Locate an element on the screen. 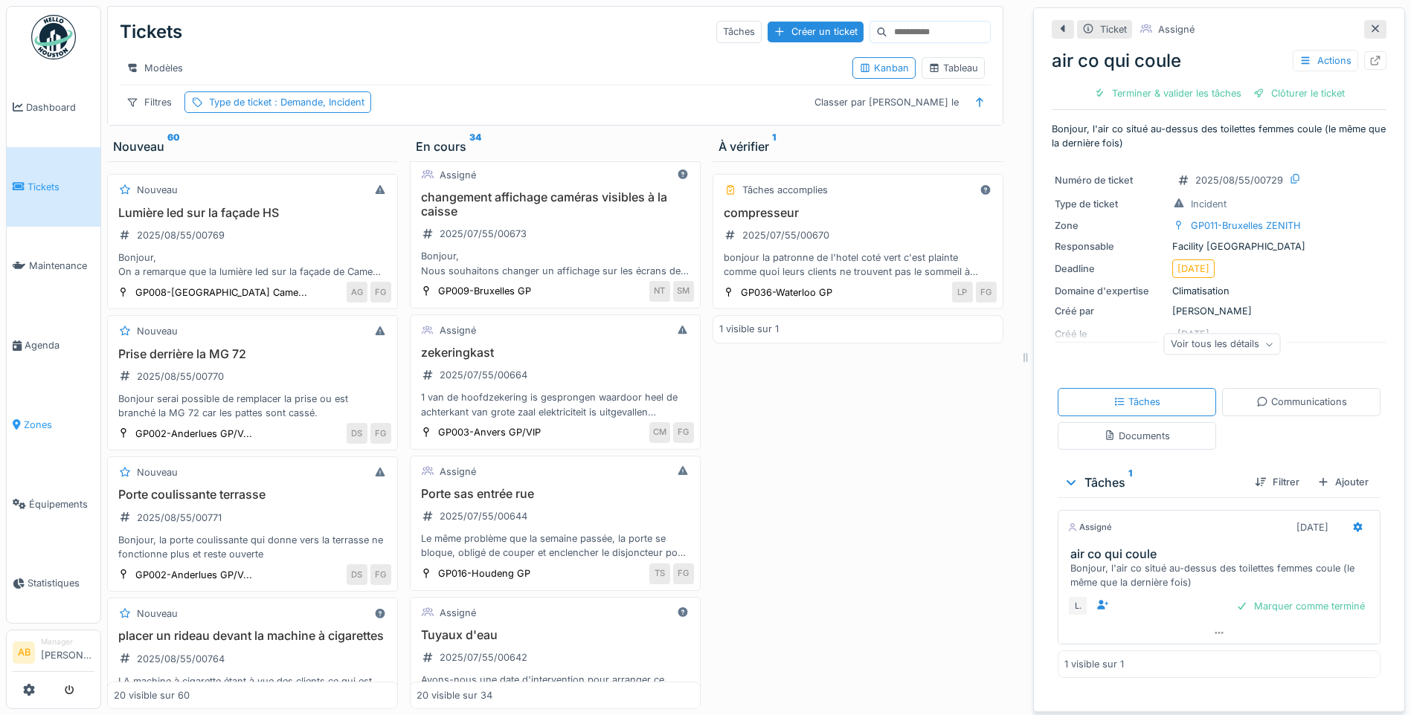  div: 2025/08/55/00771 is located at coordinates (179, 518).